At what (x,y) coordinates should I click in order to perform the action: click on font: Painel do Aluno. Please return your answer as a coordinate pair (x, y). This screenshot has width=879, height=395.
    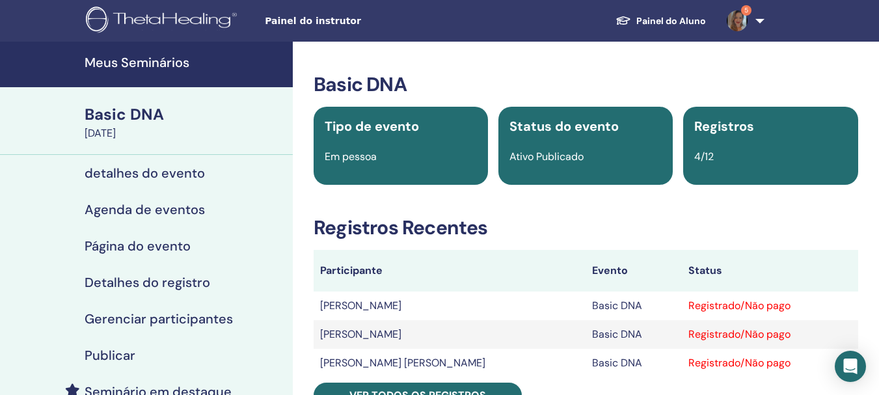
    Looking at the image, I should click on (671, 21).